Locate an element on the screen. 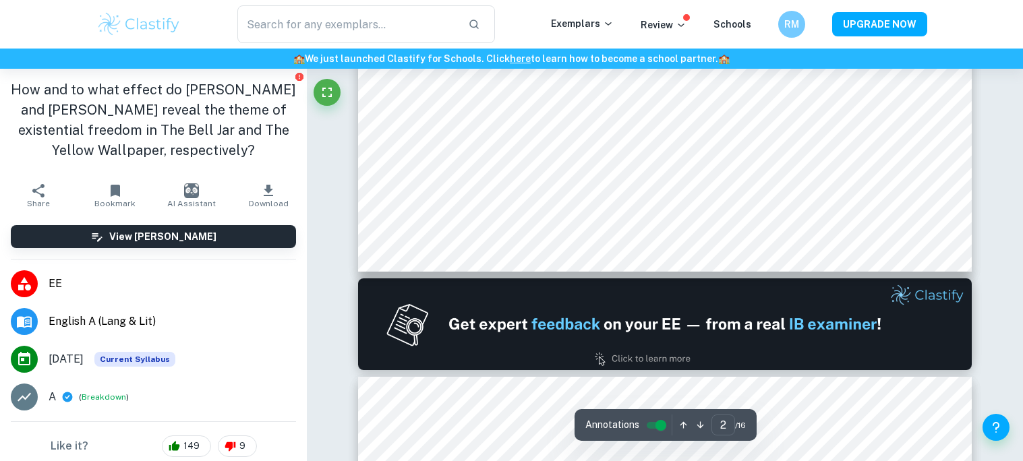 The image size is (1023, 461). img: Ad is located at coordinates (665, 324).